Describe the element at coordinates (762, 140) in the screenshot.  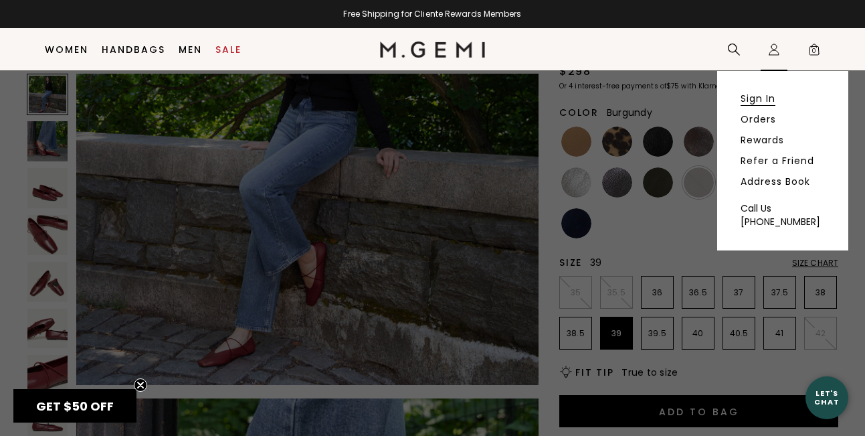
I see `a: Rewards` at that location.